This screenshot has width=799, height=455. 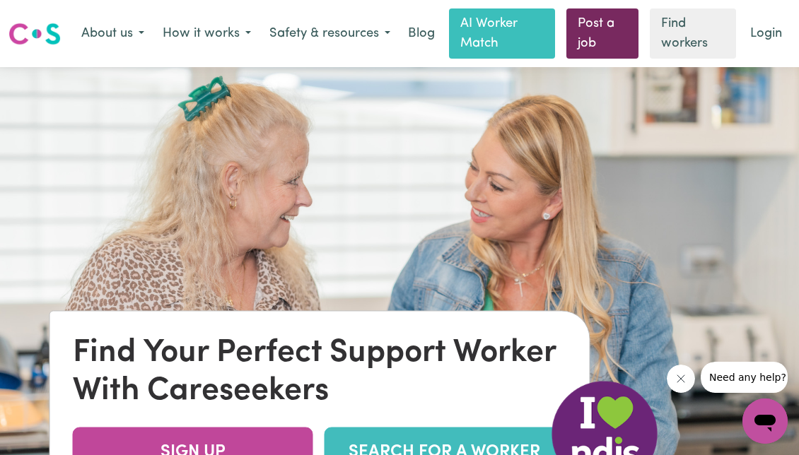 I want to click on a: Careseekers logo, so click(x=35, y=34).